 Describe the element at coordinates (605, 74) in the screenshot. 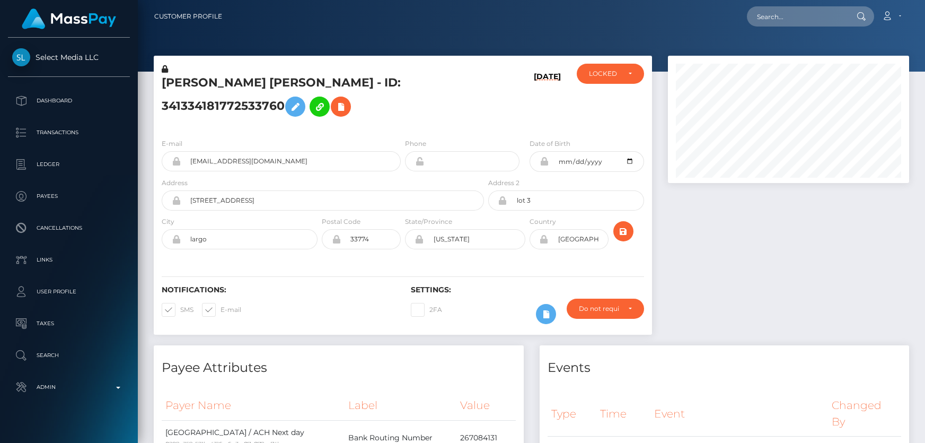

I see `div: LOCKED` at that location.